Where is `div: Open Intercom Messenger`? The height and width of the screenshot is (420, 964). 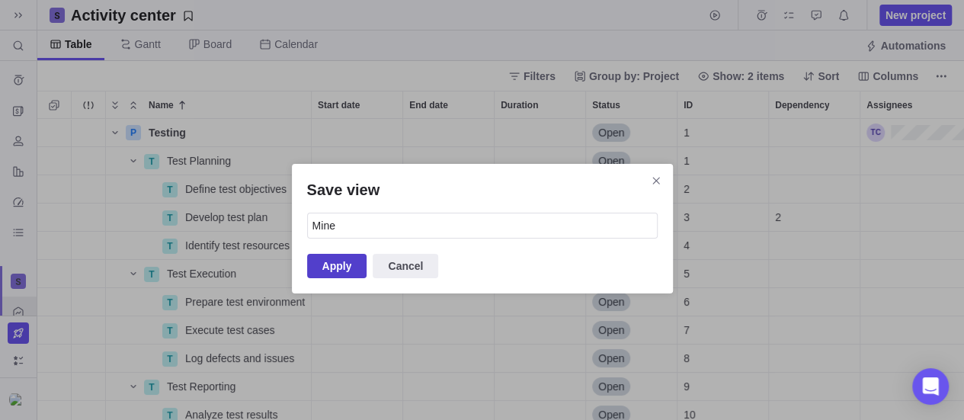 div: Open Intercom Messenger is located at coordinates (931, 387).